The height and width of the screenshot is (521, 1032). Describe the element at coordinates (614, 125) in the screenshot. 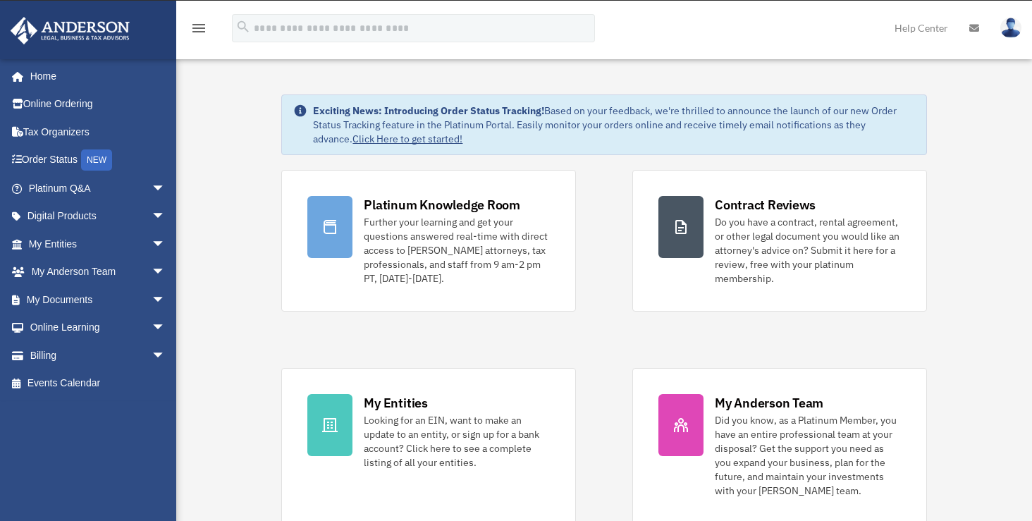

I see `div: Based on your feedback, we're thrilled to announce the launch of our new Order Status Tracking fe...` at that location.